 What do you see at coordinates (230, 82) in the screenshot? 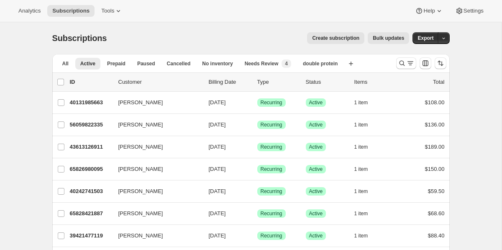
I see `p: Billing Date` at bounding box center [230, 82].